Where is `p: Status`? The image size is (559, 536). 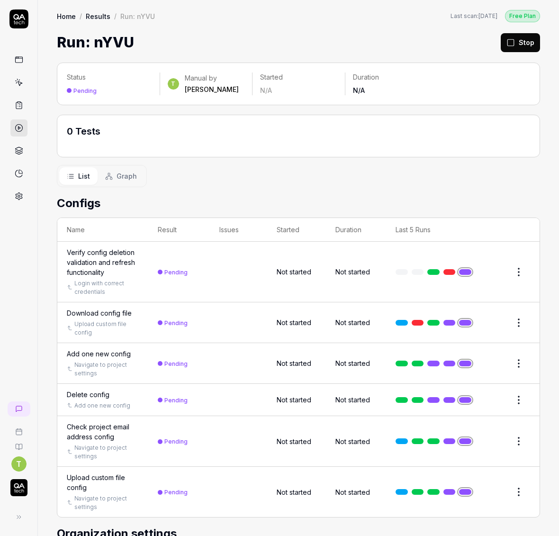
p: Status is located at coordinates (109, 77).